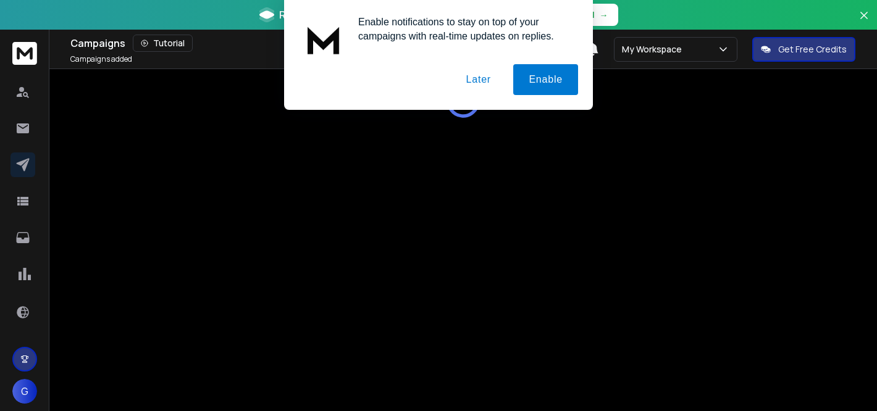 This screenshot has width=877, height=411. What do you see at coordinates (324, 40) in the screenshot?
I see `img: notification icon` at bounding box center [324, 40].